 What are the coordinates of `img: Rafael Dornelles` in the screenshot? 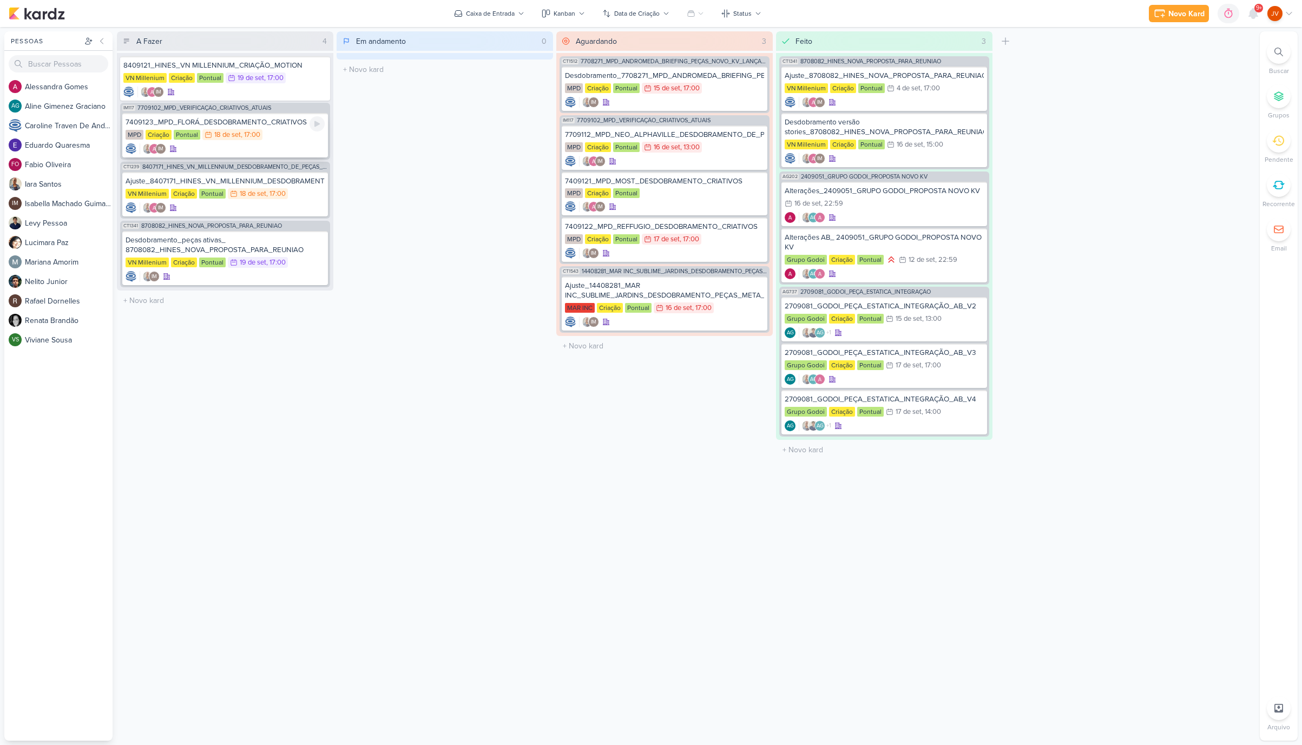 It's located at (15, 301).